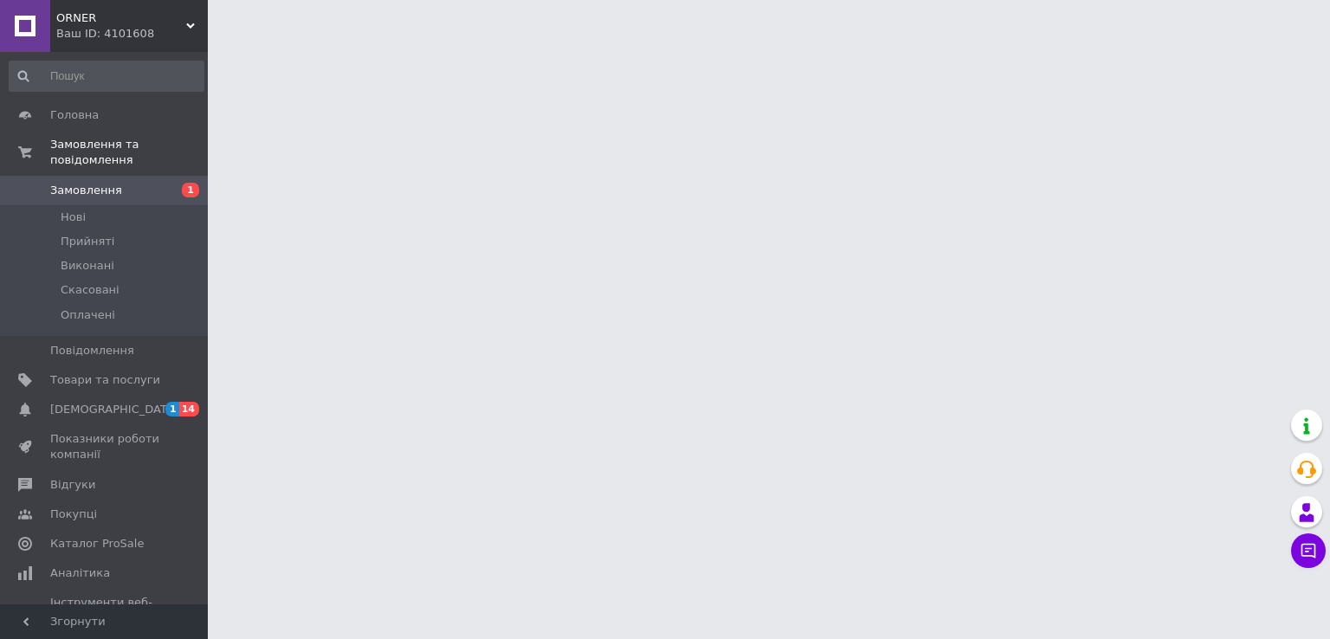 This screenshot has width=1330, height=639. Describe the element at coordinates (73, 485) in the screenshot. I see `span: Відгуки` at that location.